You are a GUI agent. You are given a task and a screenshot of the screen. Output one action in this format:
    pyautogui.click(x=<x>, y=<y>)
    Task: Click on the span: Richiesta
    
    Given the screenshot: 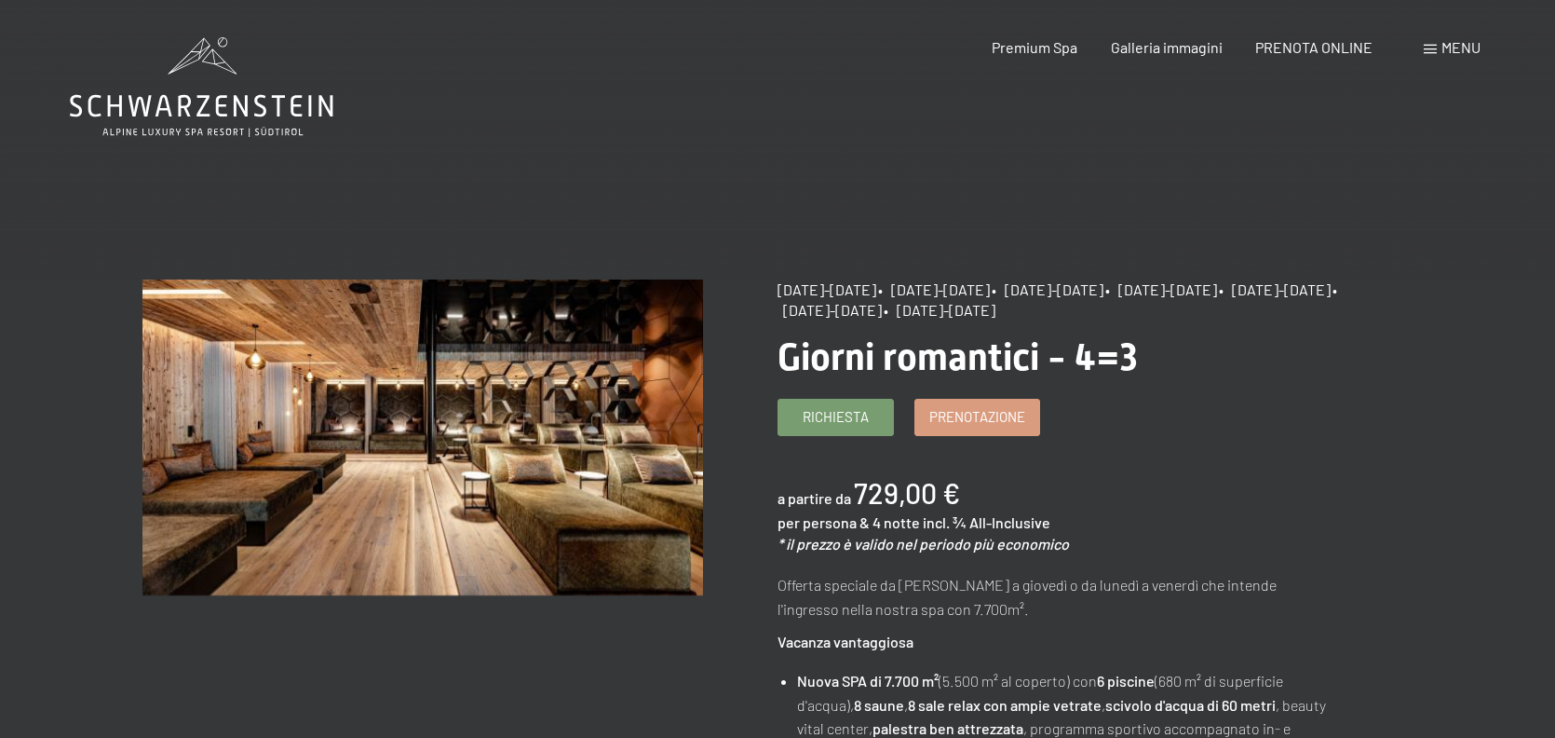 What is the action you would take?
    pyautogui.click(x=835, y=416)
    